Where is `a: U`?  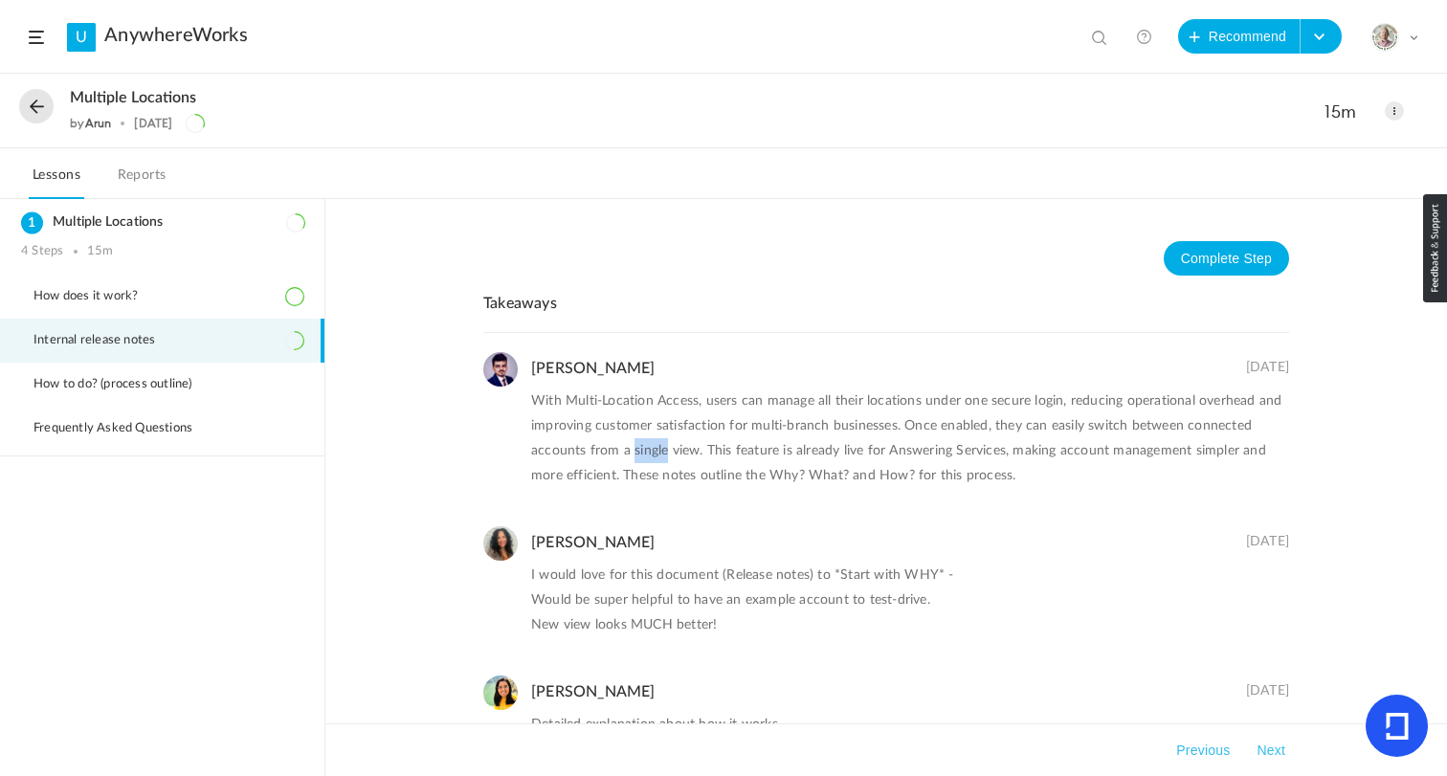 a: U is located at coordinates (81, 37).